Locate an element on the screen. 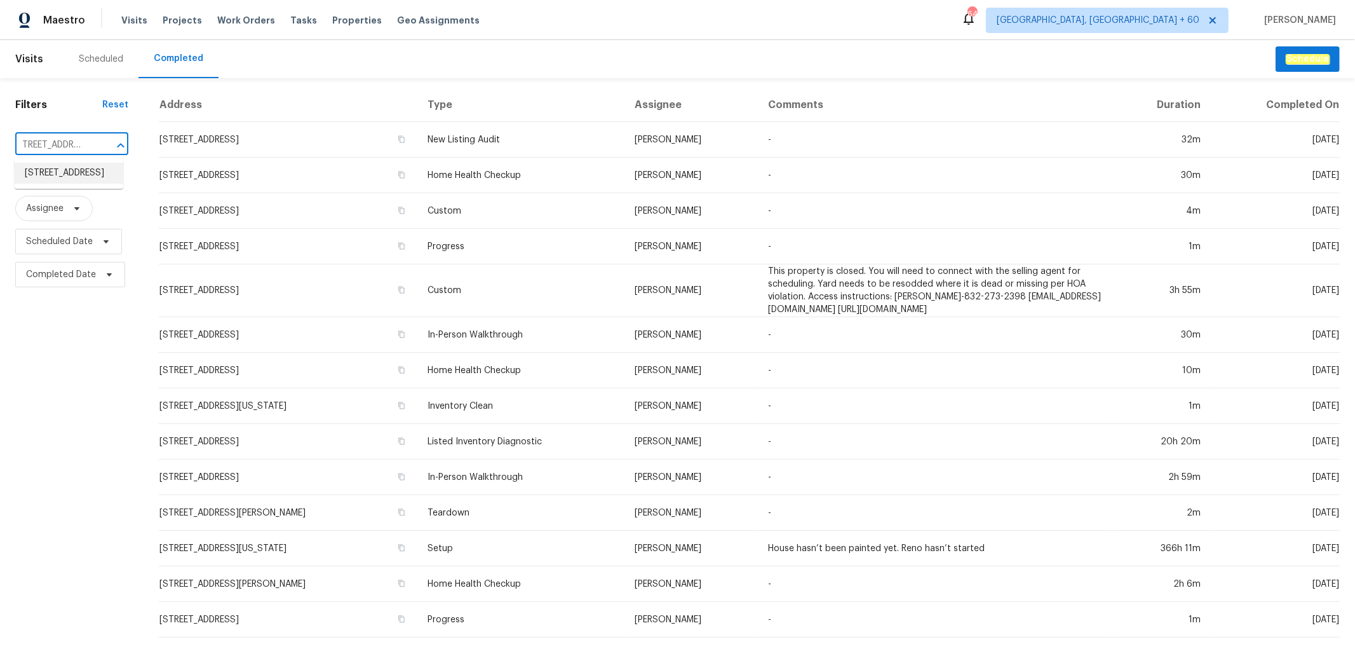 The image size is (1355, 649). td: 3h 55m is located at coordinates (1161, 290).